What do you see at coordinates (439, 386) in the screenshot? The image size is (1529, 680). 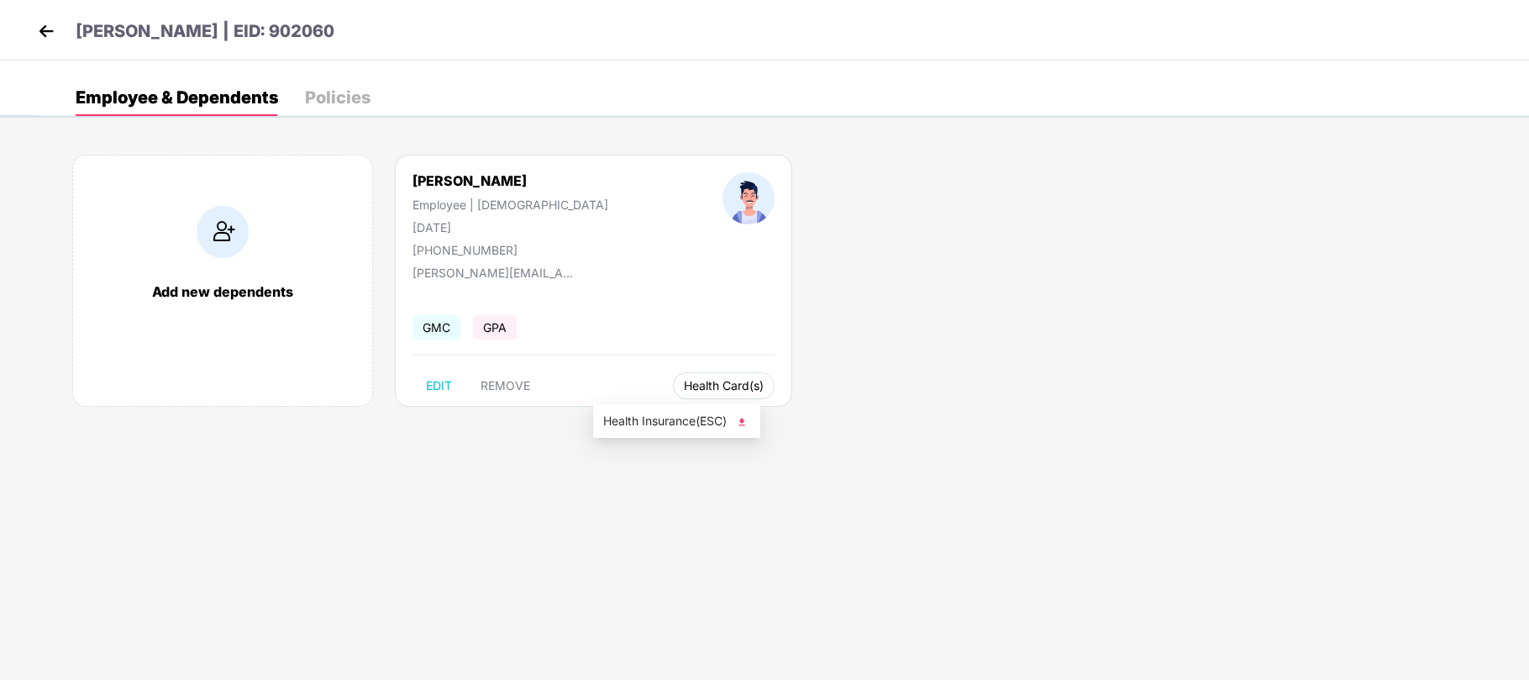 I see `button: EDIT` at bounding box center [439, 386].